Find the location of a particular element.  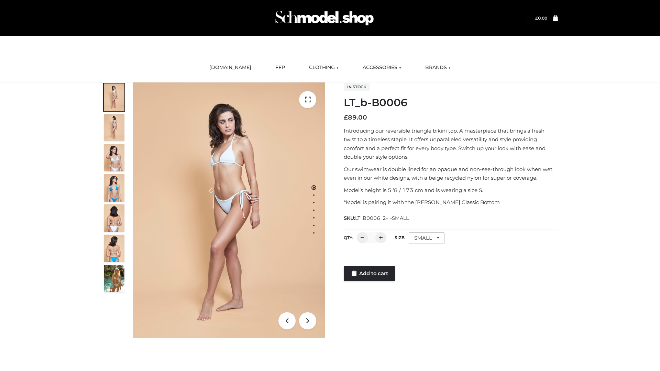

p: Our swimwear is double lined for an opaque and non-see-through look when wet, even in our white d... is located at coordinates (450, 173).